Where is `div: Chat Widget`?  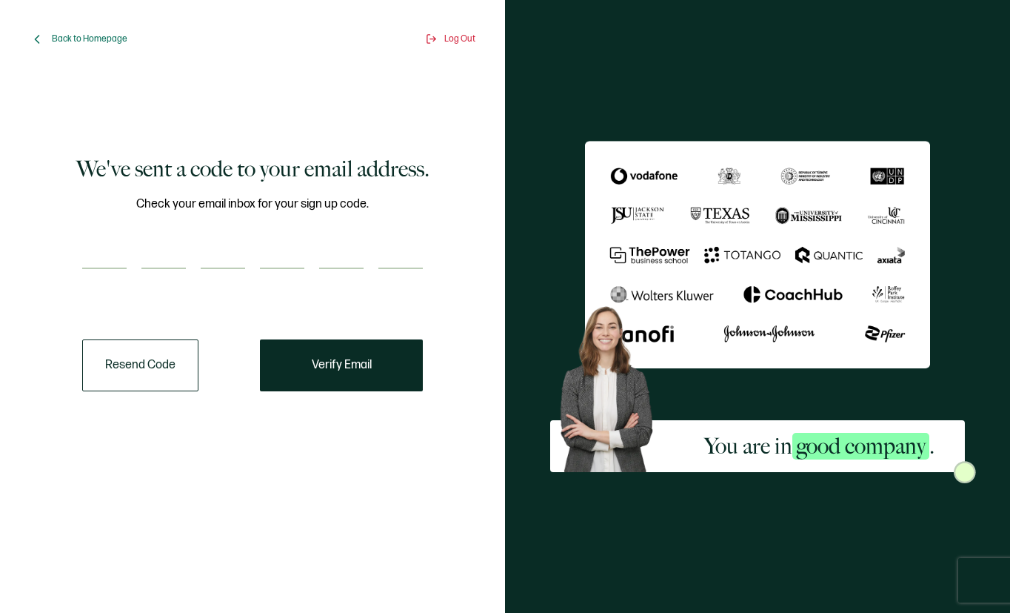 div: Chat Widget is located at coordinates (887, 529).